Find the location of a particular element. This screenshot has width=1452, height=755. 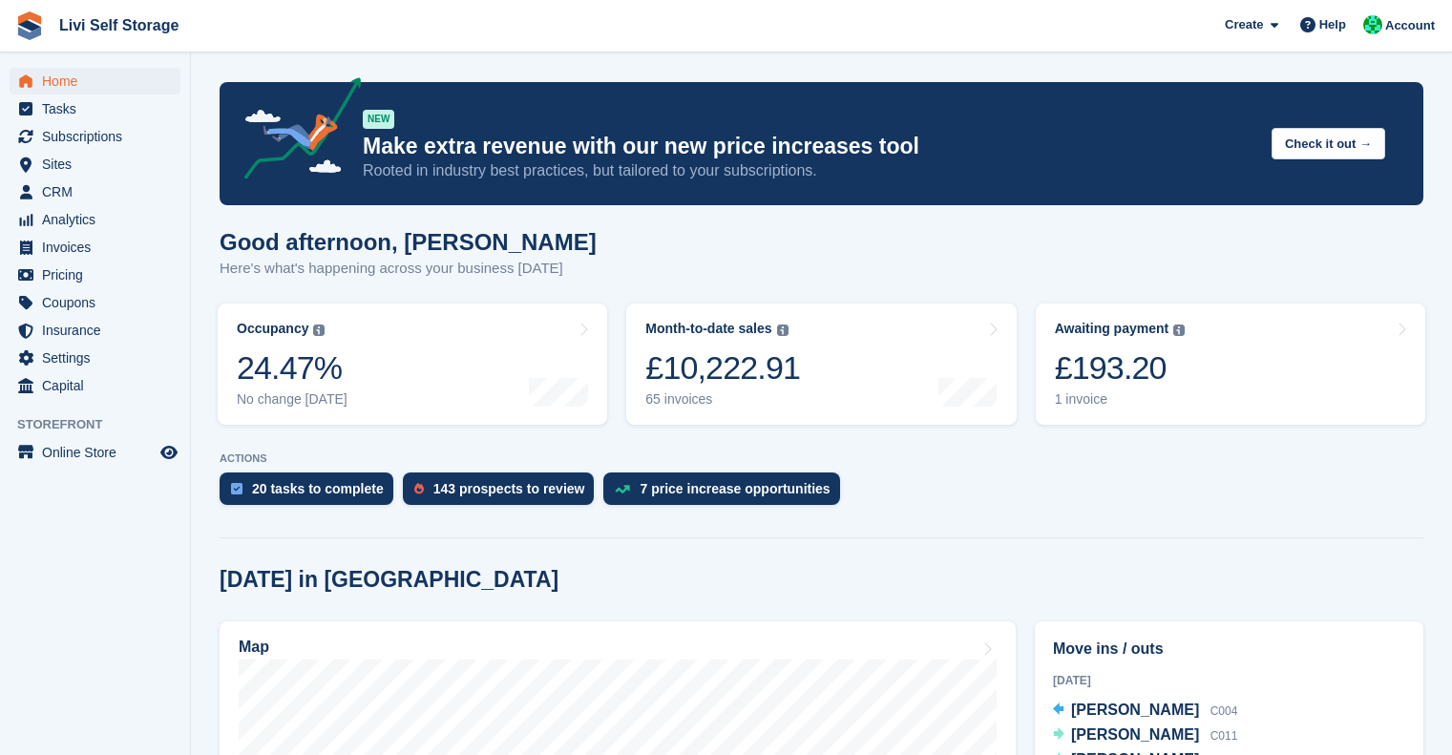

div: 143 prospects to review is located at coordinates (509, 489).